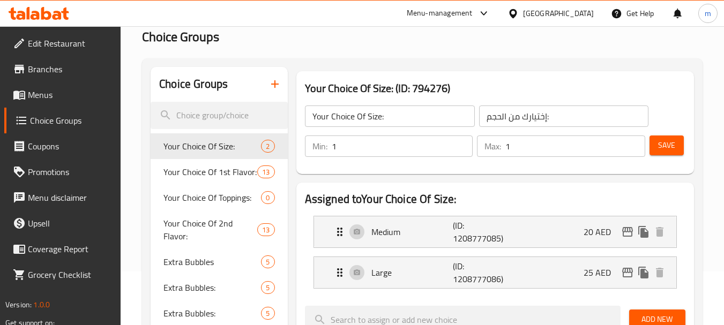  Describe the element at coordinates (63, 43) in the screenshot. I see `a: Edit Restaurant` at that location.